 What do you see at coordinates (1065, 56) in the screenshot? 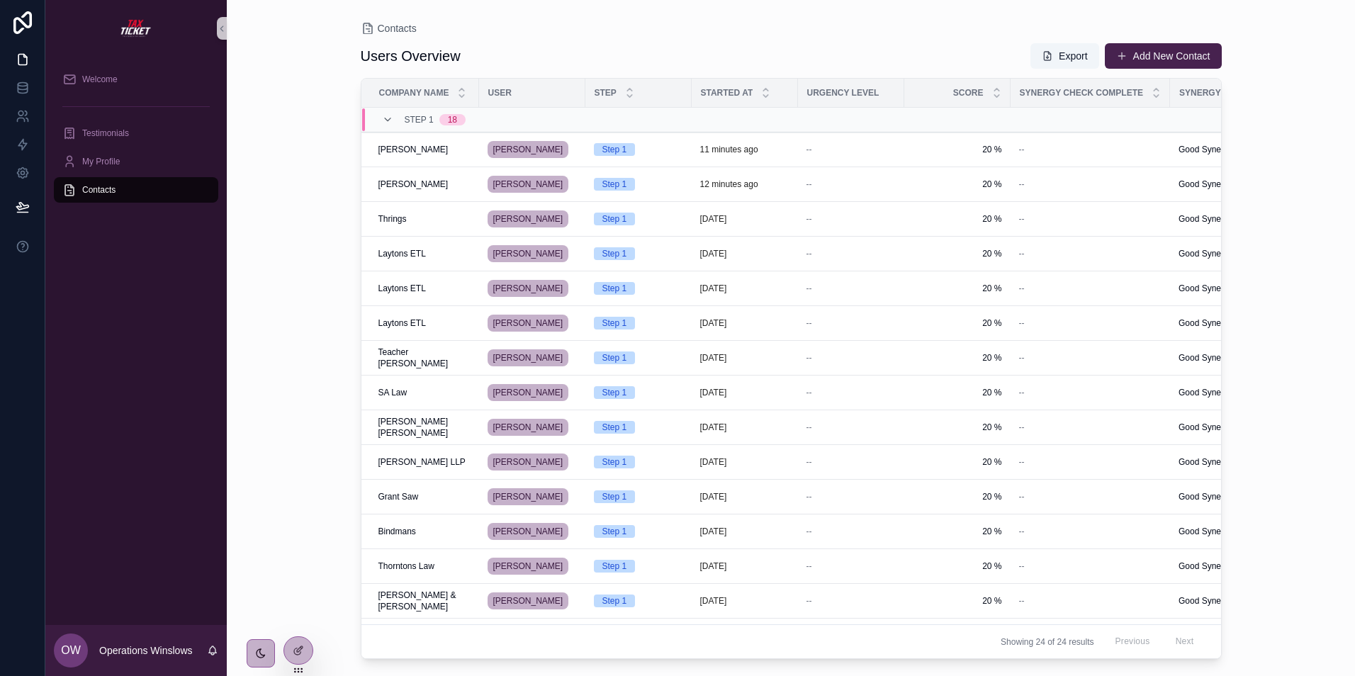
I see `button: Export` at bounding box center [1065, 56].